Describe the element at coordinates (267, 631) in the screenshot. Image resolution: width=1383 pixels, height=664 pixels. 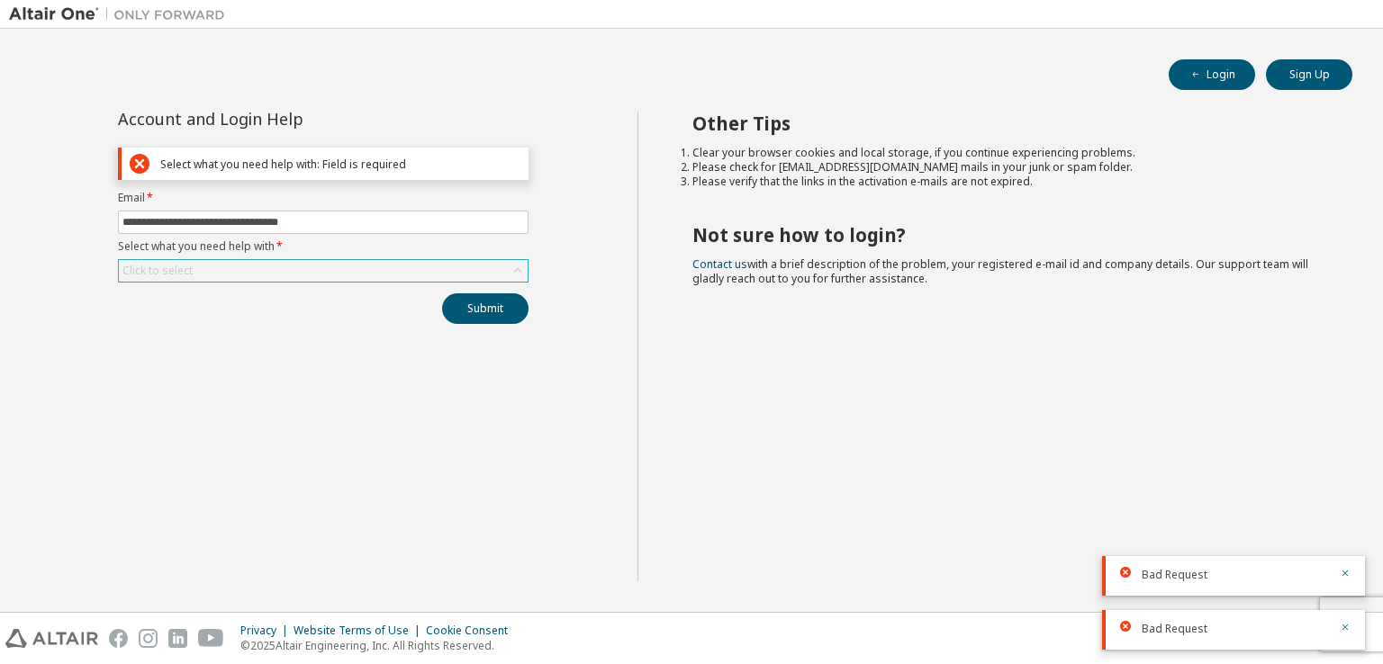
I see `div: Privacy` at that location.